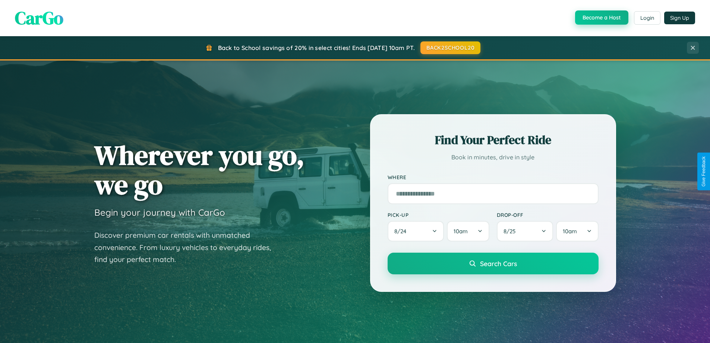 The width and height of the screenshot is (710, 343). Describe the element at coordinates (39, 18) in the screenshot. I see `span: CarGo` at that location.